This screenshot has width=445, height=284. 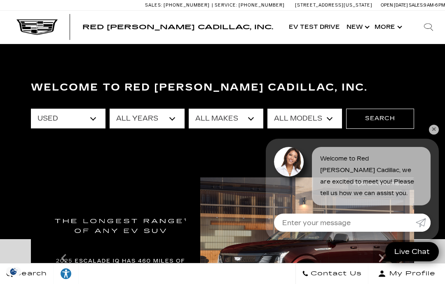 What do you see at coordinates (335, 274) in the screenshot?
I see `span: Contact Us` at bounding box center [335, 274].